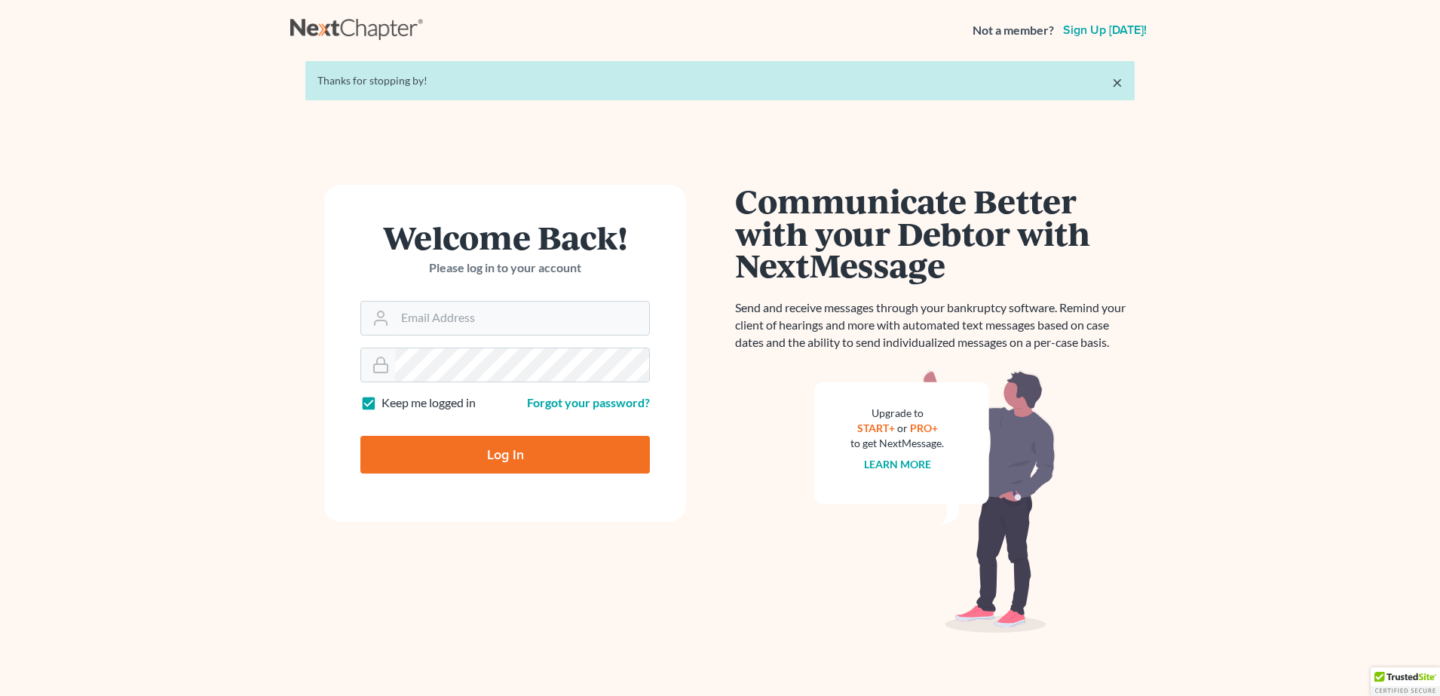 The image size is (1440, 696). What do you see at coordinates (1406, 682) in the screenshot?
I see `div: TrustedSite Certified` at bounding box center [1406, 682].